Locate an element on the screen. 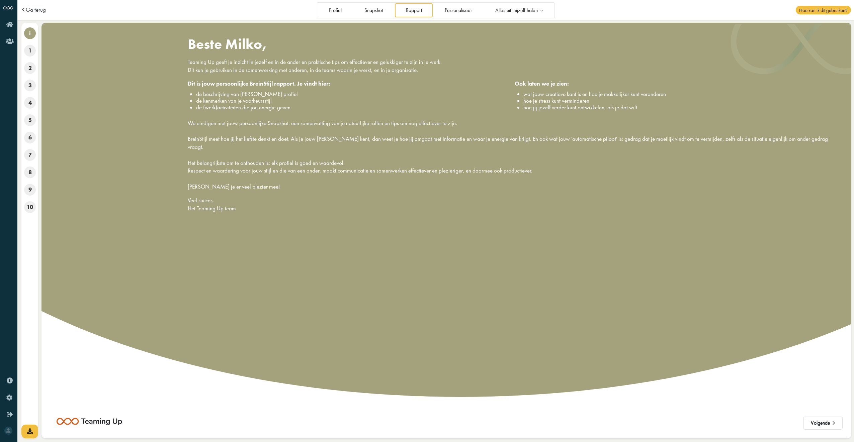 This screenshot has width=854, height=442. div: We eindigen met jouw persoonlijke Snapshot: een samenvatting van je natuurlijke rollen en tips om... is located at coordinates (512, 127).